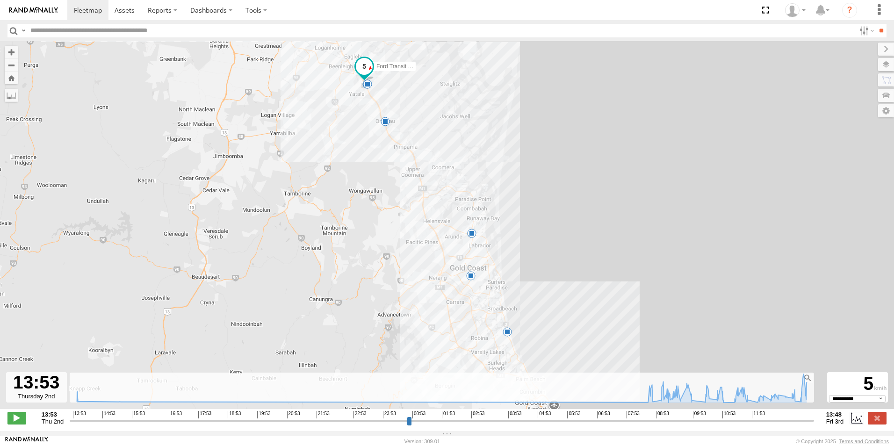 The height and width of the screenshot is (446, 894). What do you see at coordinates (109, 415) in the screenshot?
I see `span: 14:53` at bounding box center [109, 415].